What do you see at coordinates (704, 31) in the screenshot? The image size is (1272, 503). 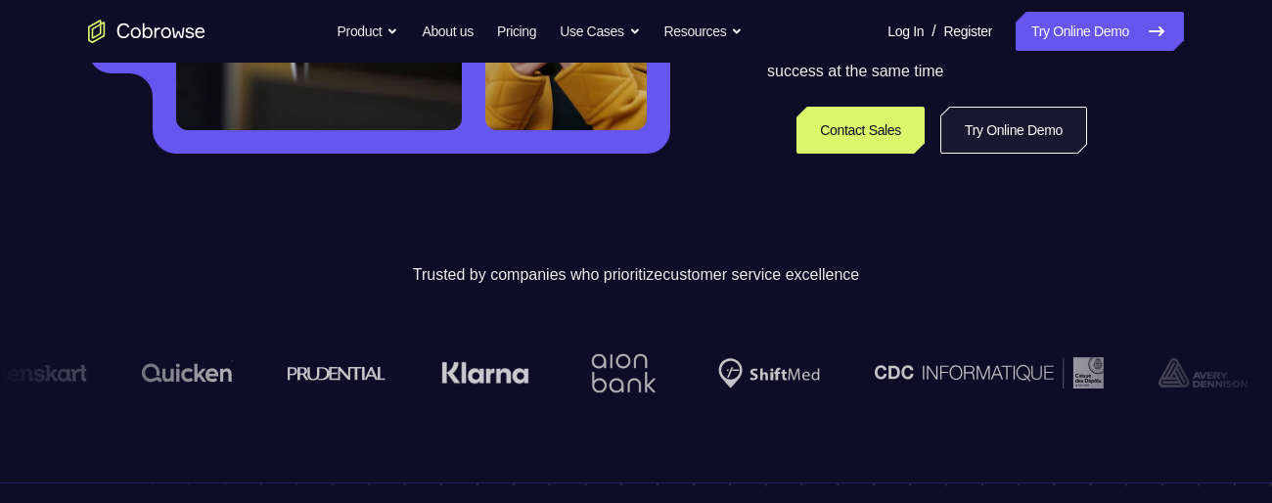 I see `button: Resources` at bounding box center [704, 31].